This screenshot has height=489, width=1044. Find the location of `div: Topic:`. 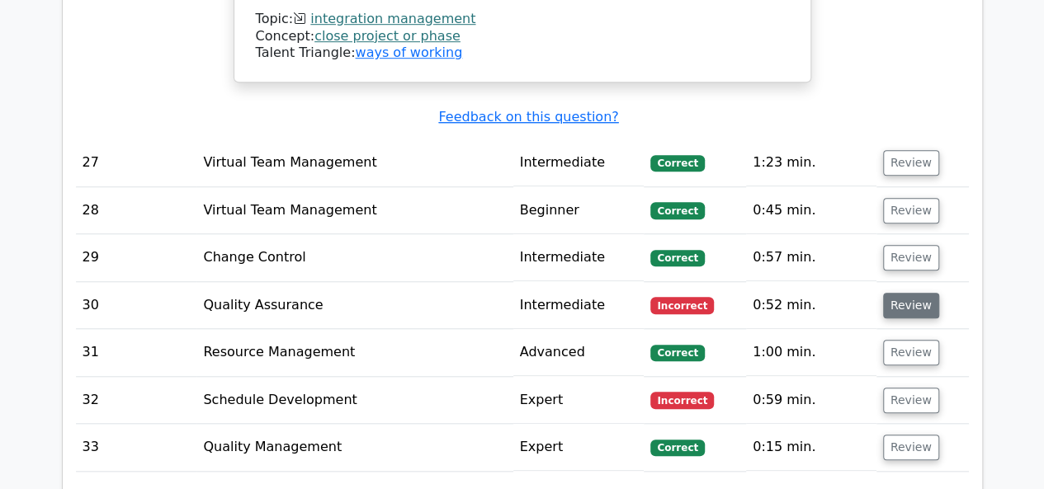

div: Topic: is located at coordinates (522, 19).